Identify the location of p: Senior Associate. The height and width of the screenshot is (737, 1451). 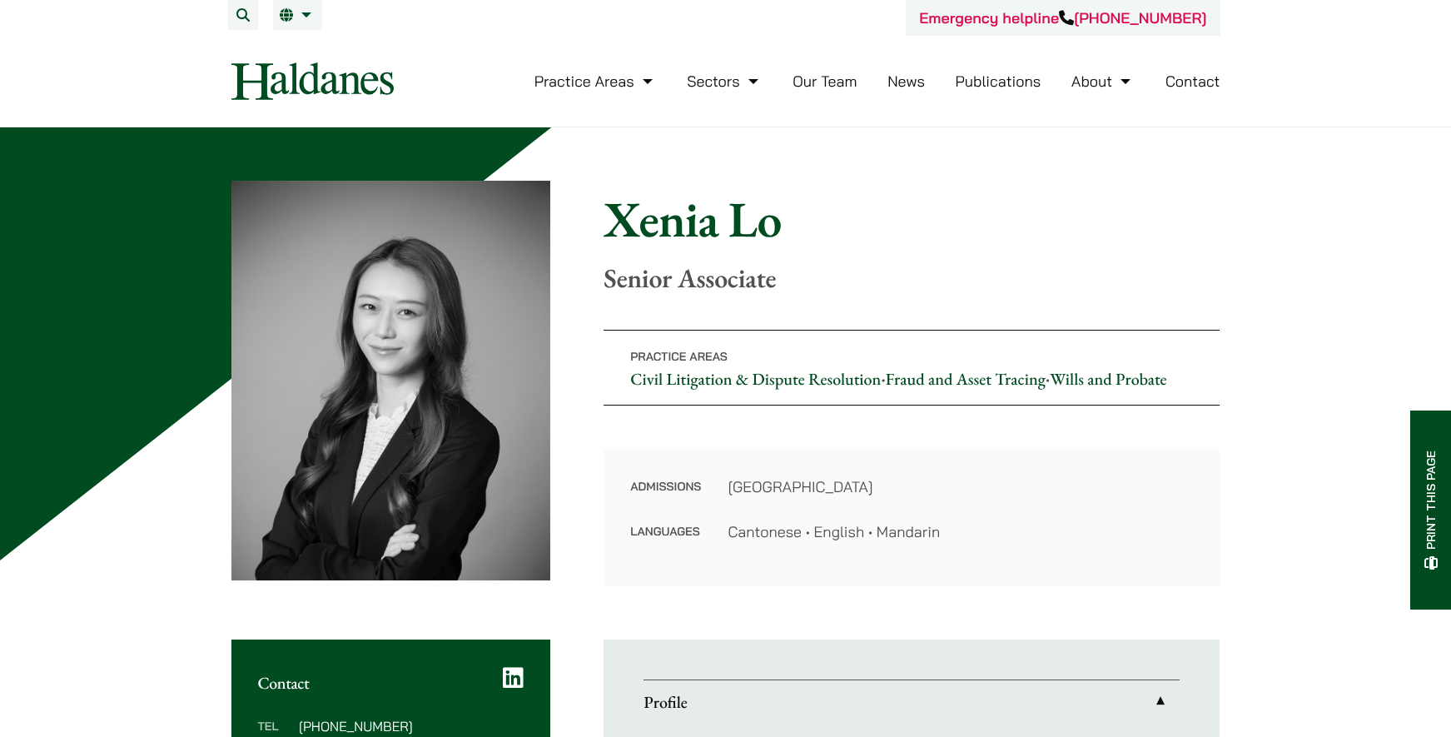
(912, 278).